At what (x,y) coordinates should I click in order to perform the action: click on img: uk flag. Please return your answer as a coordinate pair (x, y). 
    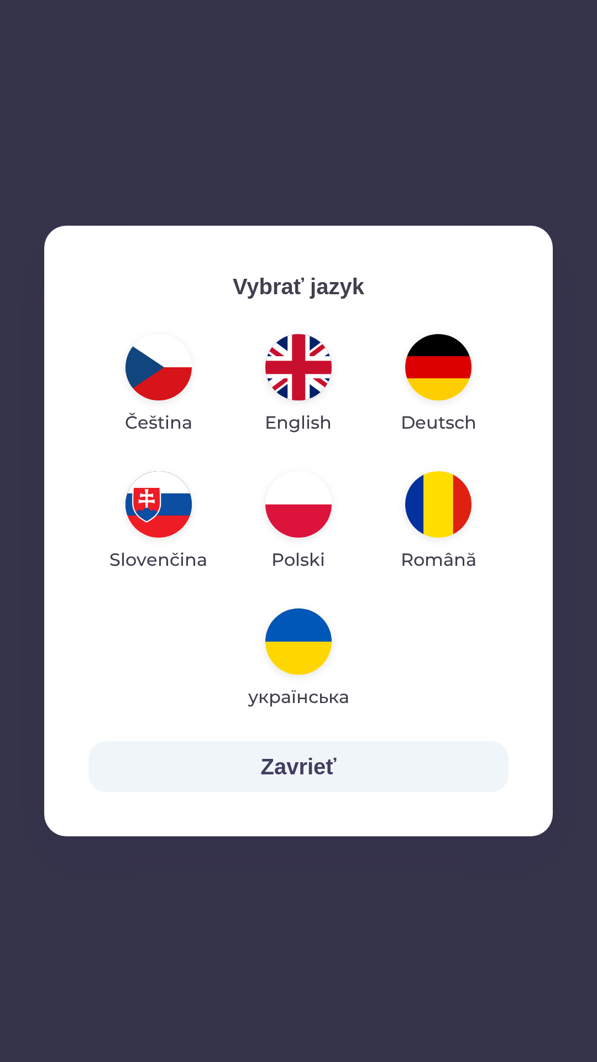
    Looking at the image, I should click on (299, 642).